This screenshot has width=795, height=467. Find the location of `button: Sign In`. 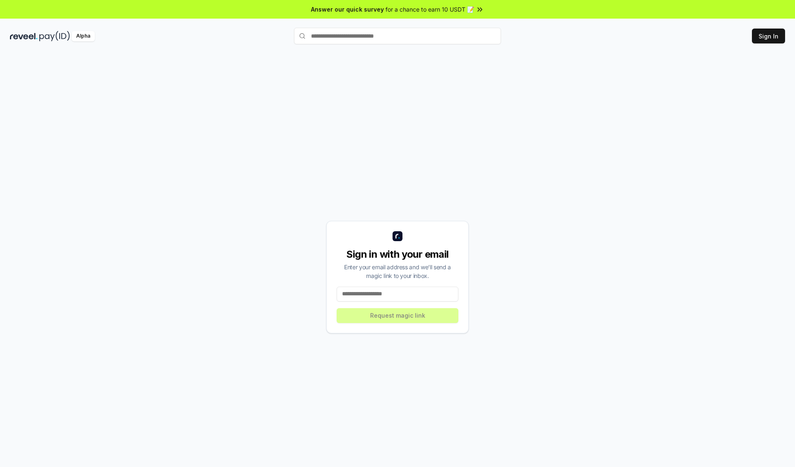

button: Sign In is located at coordinates (768, 36).